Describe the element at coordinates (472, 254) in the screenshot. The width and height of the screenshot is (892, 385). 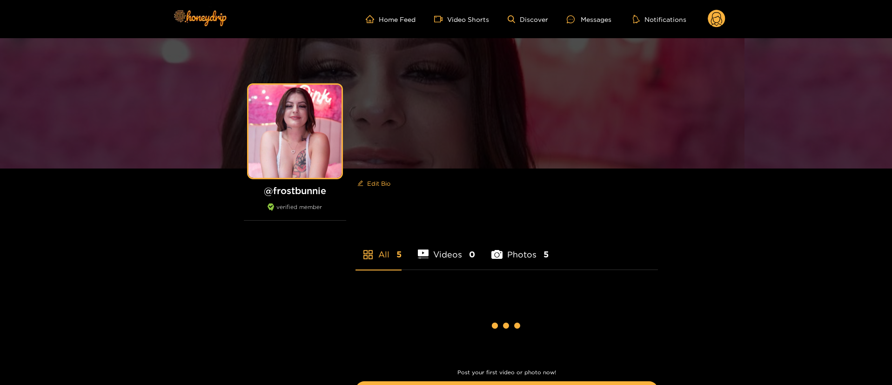
I see `span: 0` at that location.